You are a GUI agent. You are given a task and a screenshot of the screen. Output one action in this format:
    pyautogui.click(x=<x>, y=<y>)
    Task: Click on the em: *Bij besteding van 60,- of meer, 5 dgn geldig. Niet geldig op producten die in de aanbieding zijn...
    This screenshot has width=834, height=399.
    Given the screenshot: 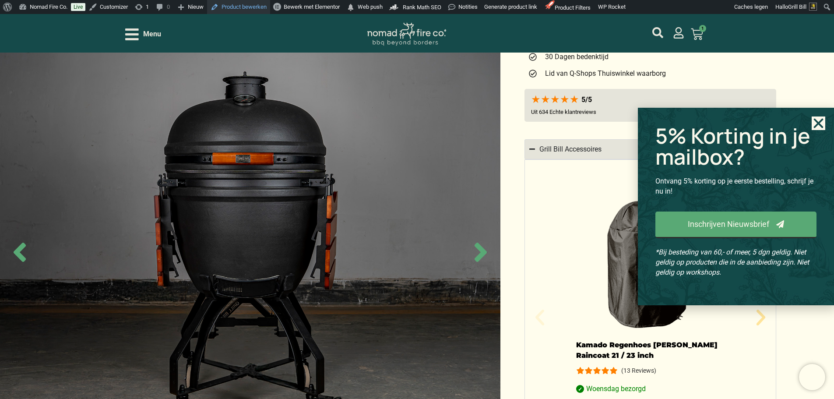 What is the action you would take?
    pyautogui.click(x=732, y=262)
    